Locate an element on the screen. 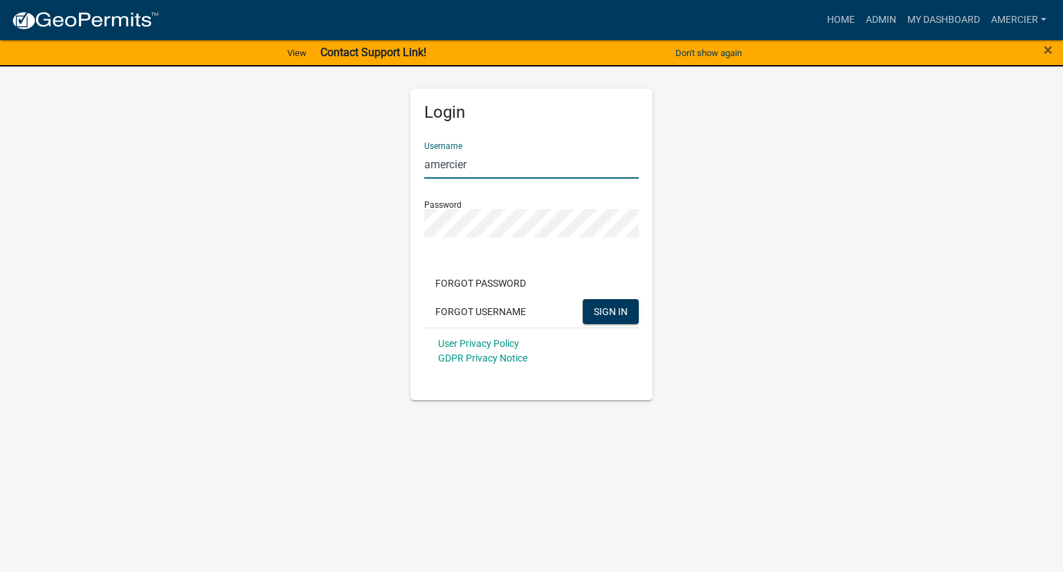 This screenshot has width=1063, height=572. a: My Dashboard is located at coordinates (944, 20).